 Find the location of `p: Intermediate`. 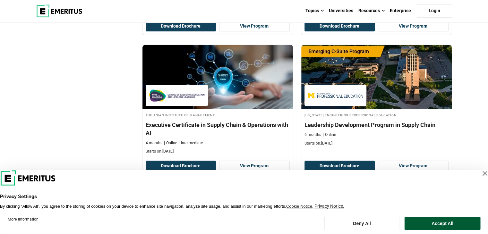

p: Intermediate is located at coordinates (190, 143).